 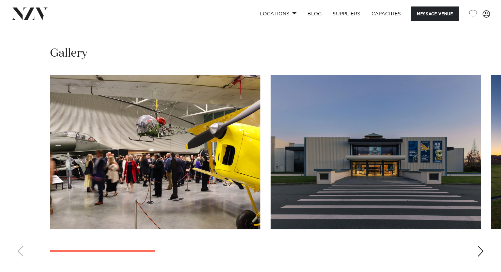 What do you see at coordinates (69, 53) in the screenshot?
I see `h2: Gallery` at bounding box center [69, 53].